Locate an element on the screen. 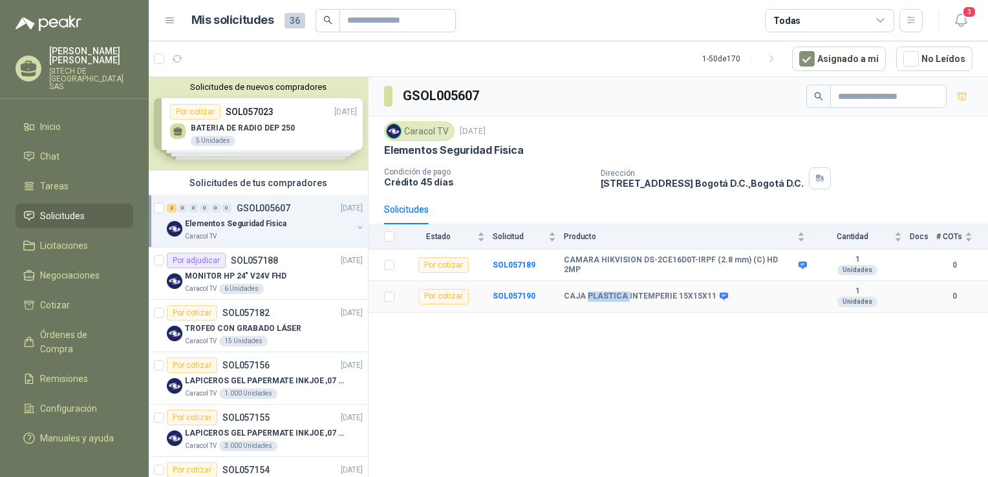 Image resolution: width=988 pixels, height=477 pixels. span: # COTs is located at coordinates (949, 237).